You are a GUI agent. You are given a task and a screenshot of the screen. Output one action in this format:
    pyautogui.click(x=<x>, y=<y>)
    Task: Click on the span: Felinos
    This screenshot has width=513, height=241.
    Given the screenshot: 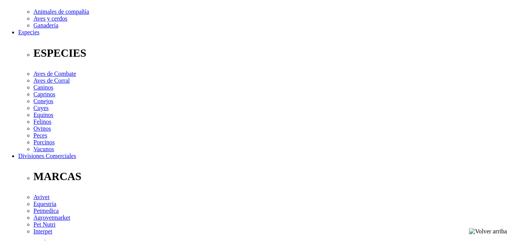 What is the action you would take?
    pyautogui.click(x=42, y=121)
    